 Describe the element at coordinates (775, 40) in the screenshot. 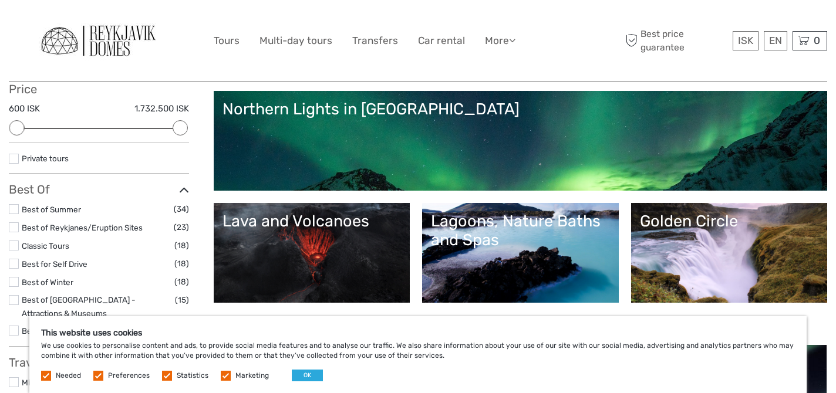

I see `div: EN` at that location.